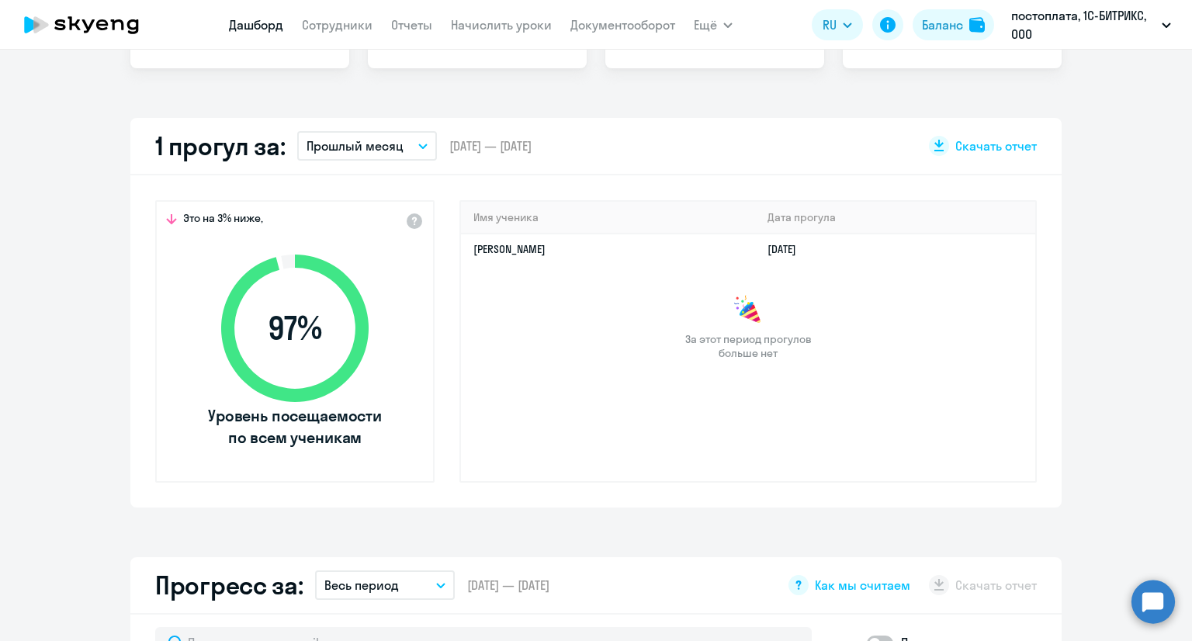 This screenshot has width=1192, height=641. What do you see at coordinates (385, 585) in the screenshot?
I see `button: Весь период` at bounding box center [385, 585].